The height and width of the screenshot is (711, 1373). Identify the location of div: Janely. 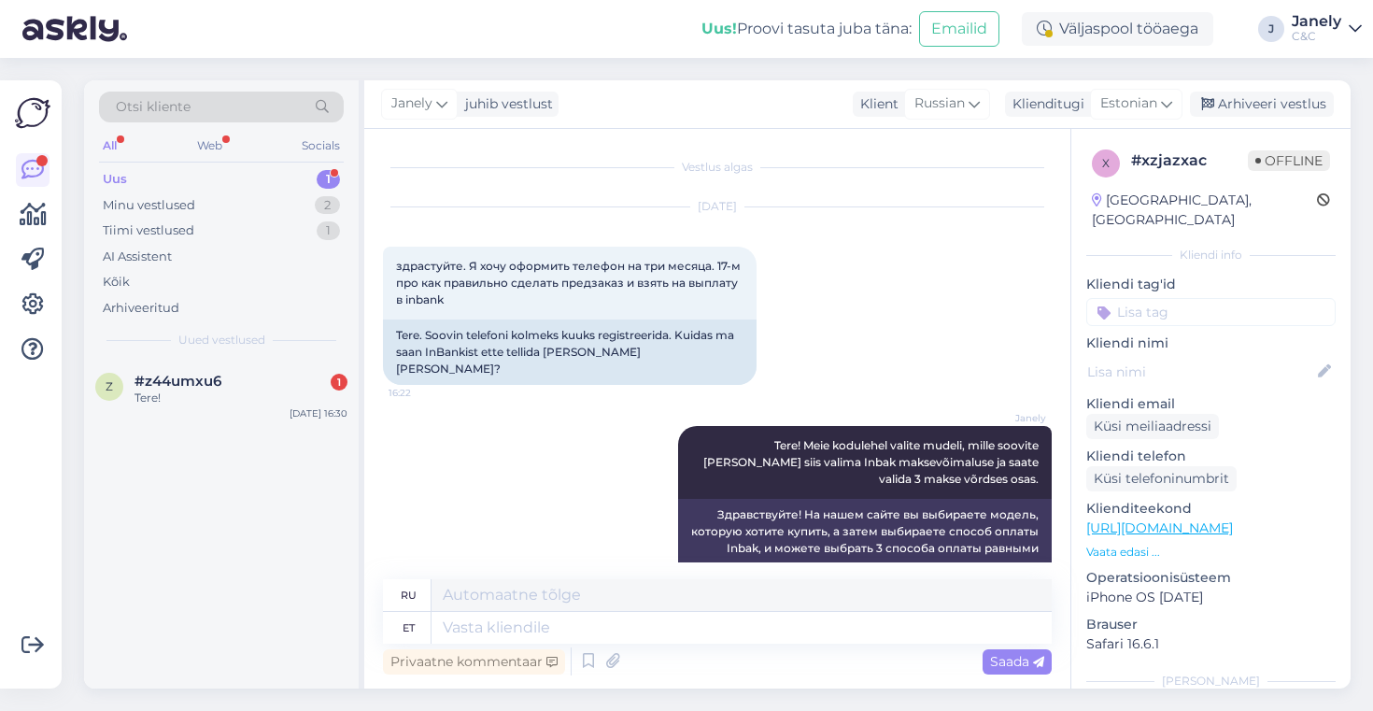
(1316, 21).